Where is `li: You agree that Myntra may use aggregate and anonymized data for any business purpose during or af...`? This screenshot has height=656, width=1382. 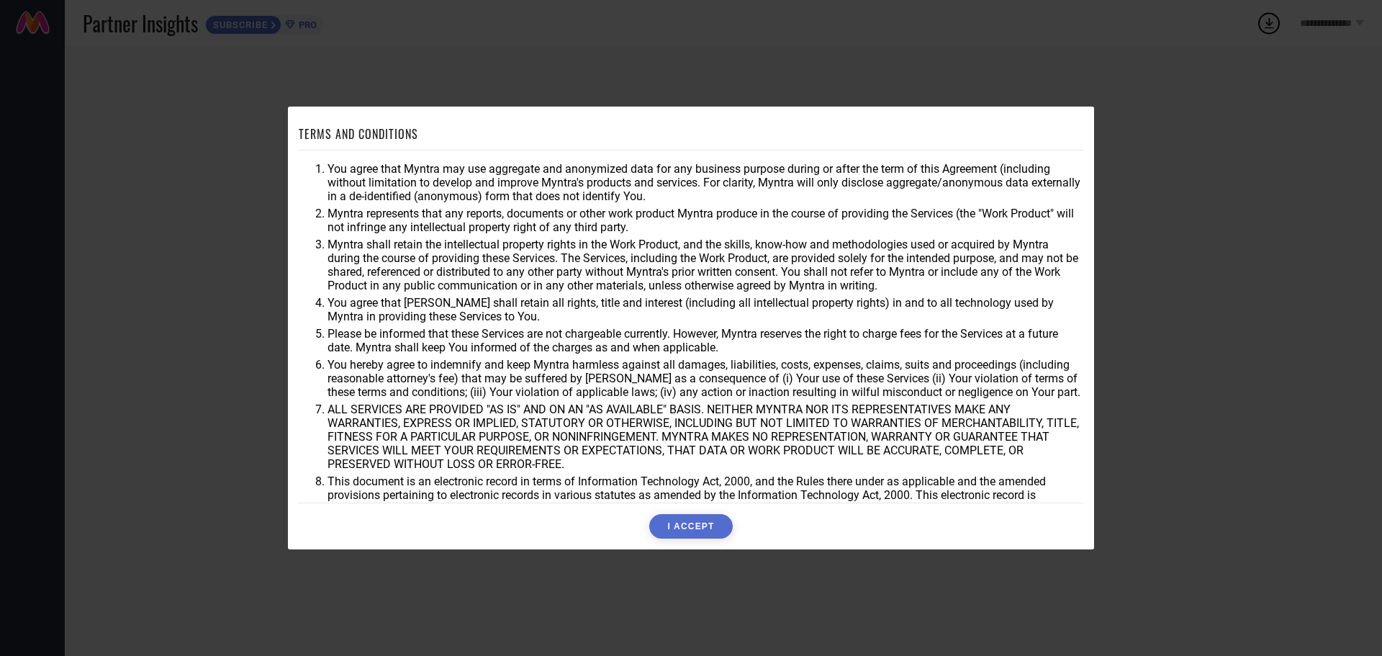
li: You agree that Myntra may use aggregate and anonymized data for any business purpose during or af... is located at coordinates (705, 182).